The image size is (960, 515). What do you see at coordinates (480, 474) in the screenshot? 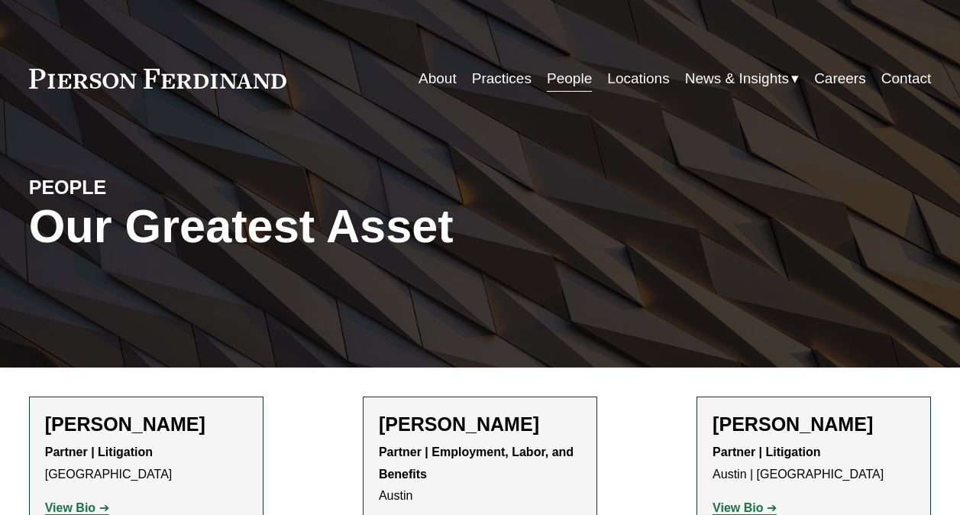
I see `p: Austin` at bounding box center [480, 474].